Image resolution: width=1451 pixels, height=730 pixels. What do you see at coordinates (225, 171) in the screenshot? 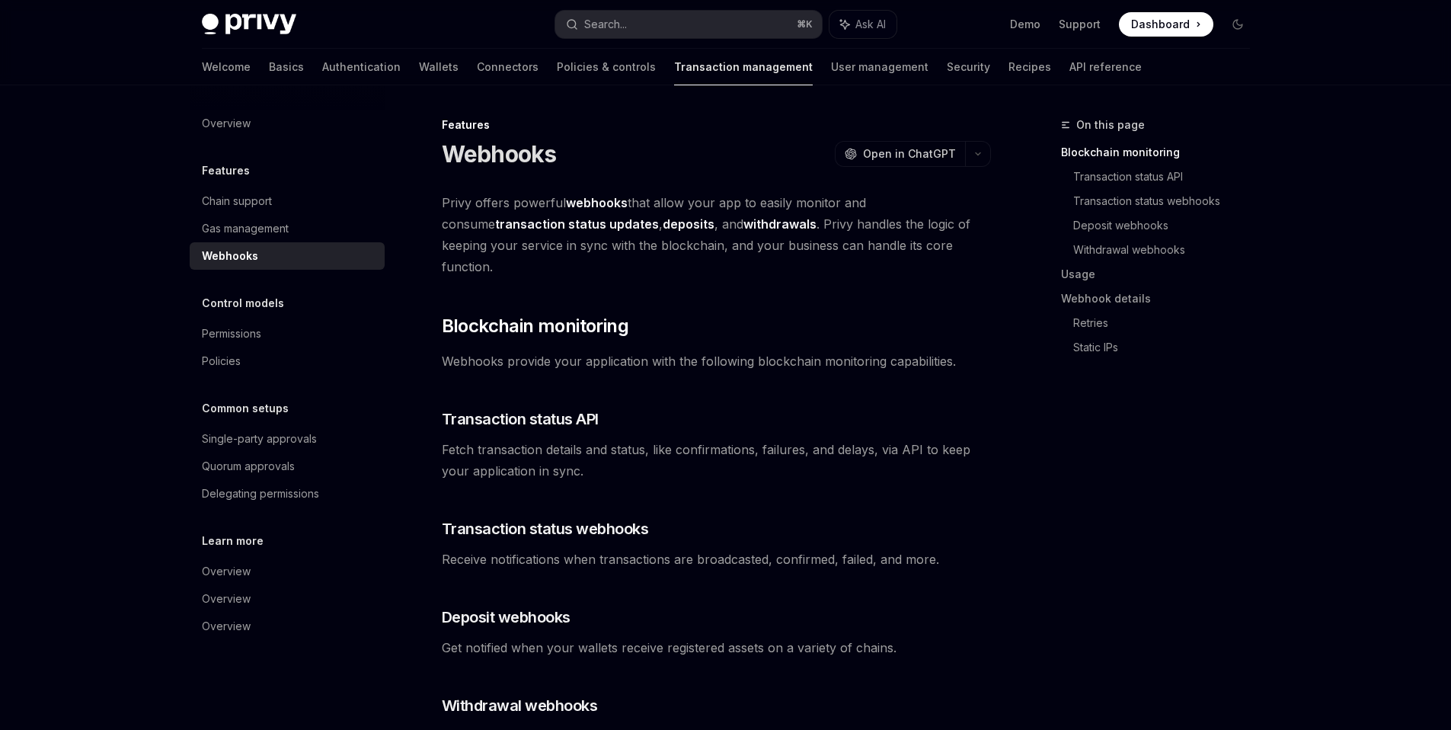
I see `h5: Features` at bounding box center [225, 171].